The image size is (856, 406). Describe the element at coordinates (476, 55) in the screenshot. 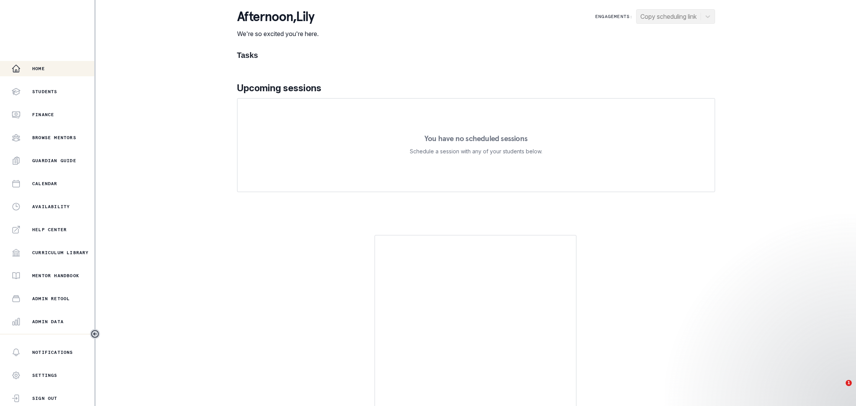

I see `h1: Tasks` at that location.